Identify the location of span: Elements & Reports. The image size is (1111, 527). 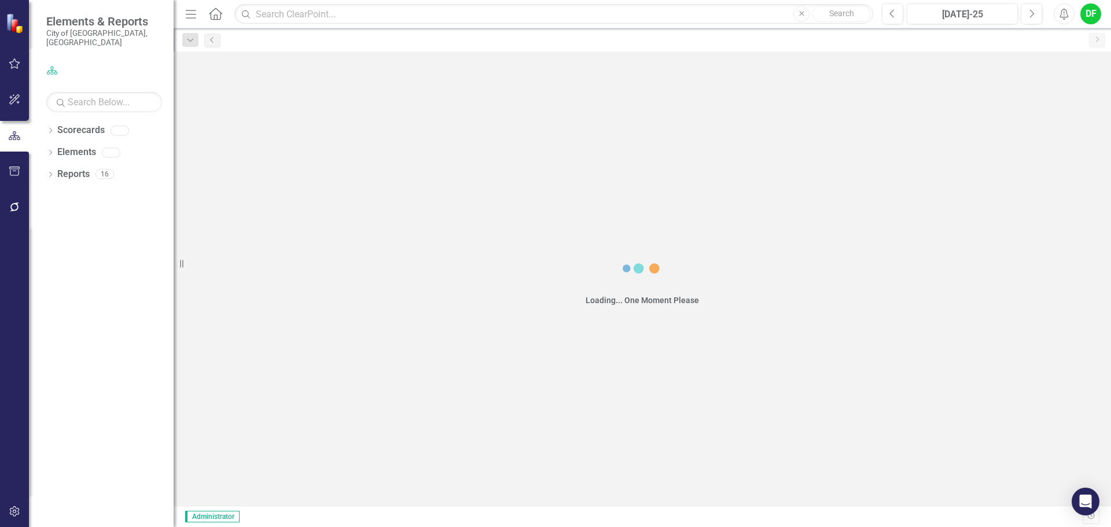
(104, 21).